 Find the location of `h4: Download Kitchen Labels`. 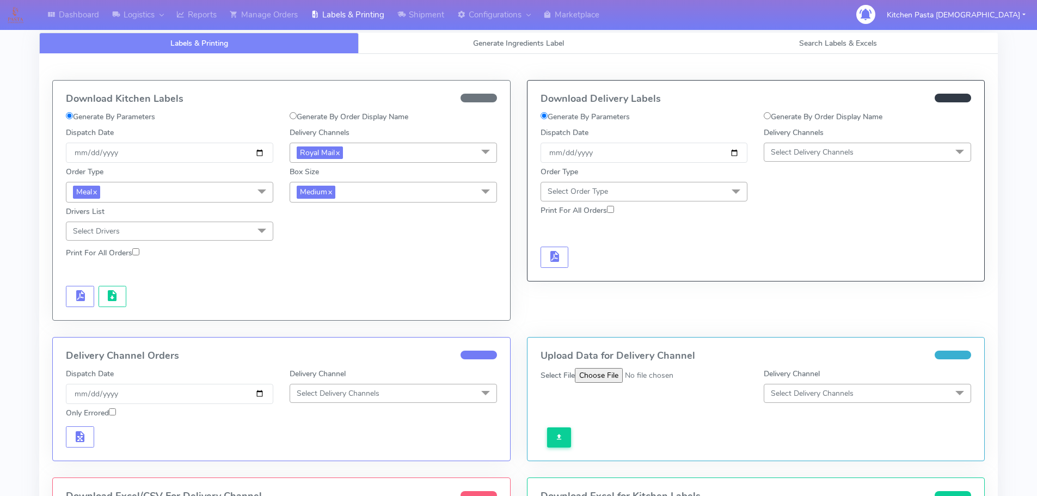

h4: Download Kitchen Labels is located at coordinates (281, 99).